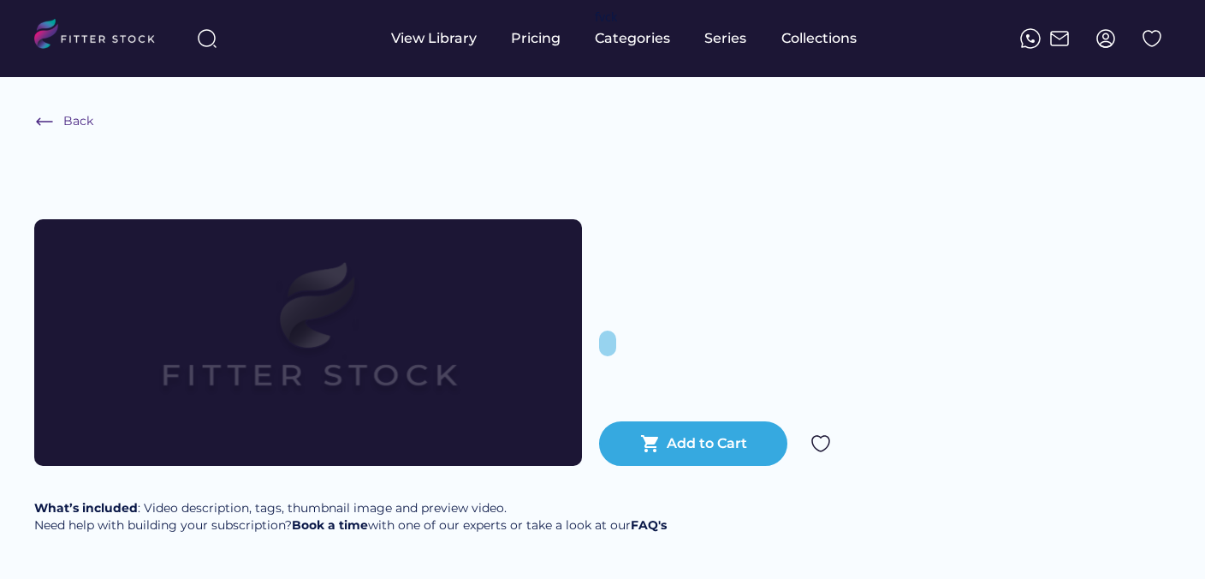 The image size is (1205, 579). Describe the element at coordinates (1030, 39) in the screenshot. I see `img: meteor-icons_whatsapp%20%281%29.svg` at that location.